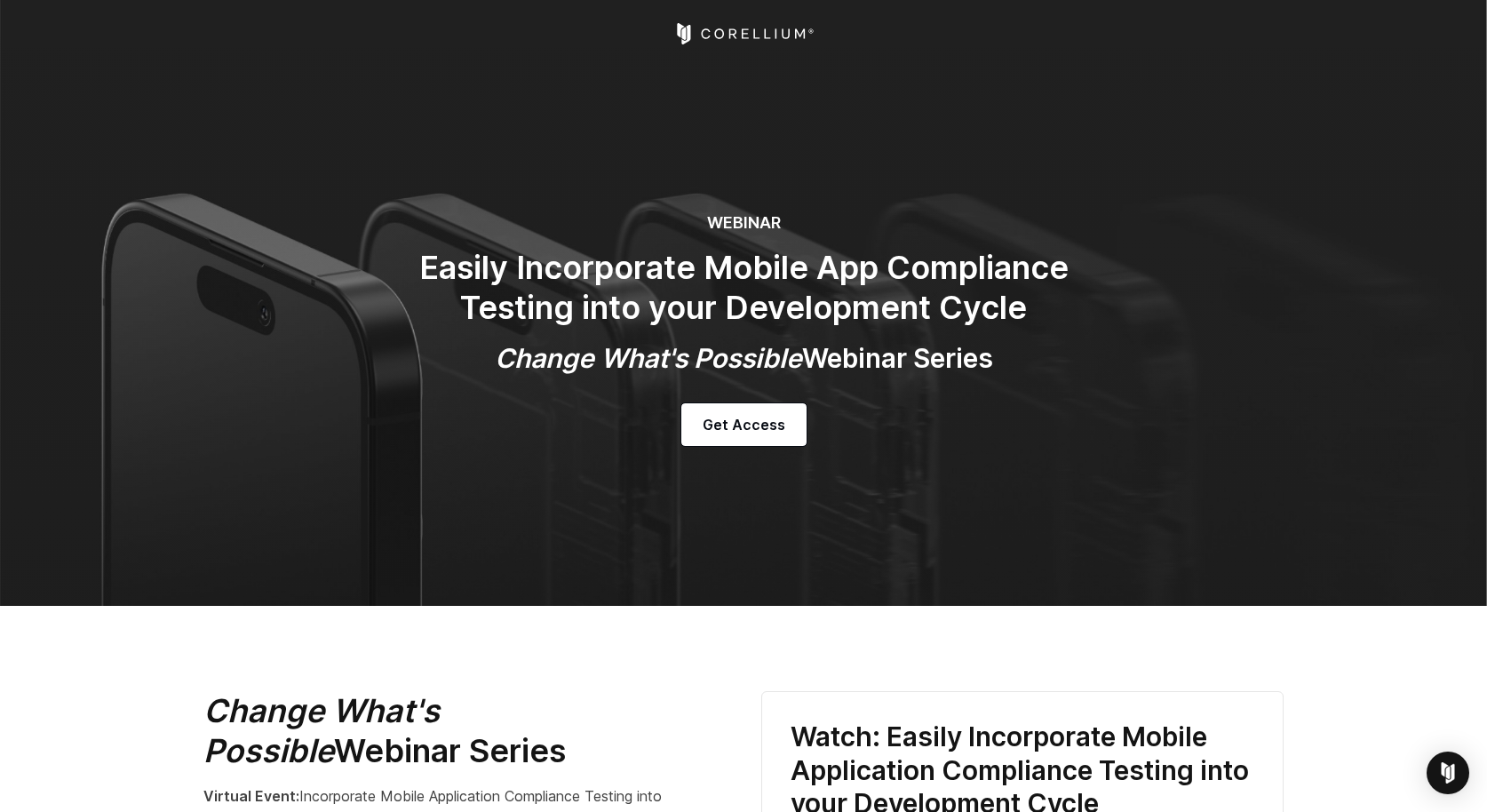 The width and height of the screenshot is (1487, 812). I want to click on h2: Webinar Series, so click(444, 731).